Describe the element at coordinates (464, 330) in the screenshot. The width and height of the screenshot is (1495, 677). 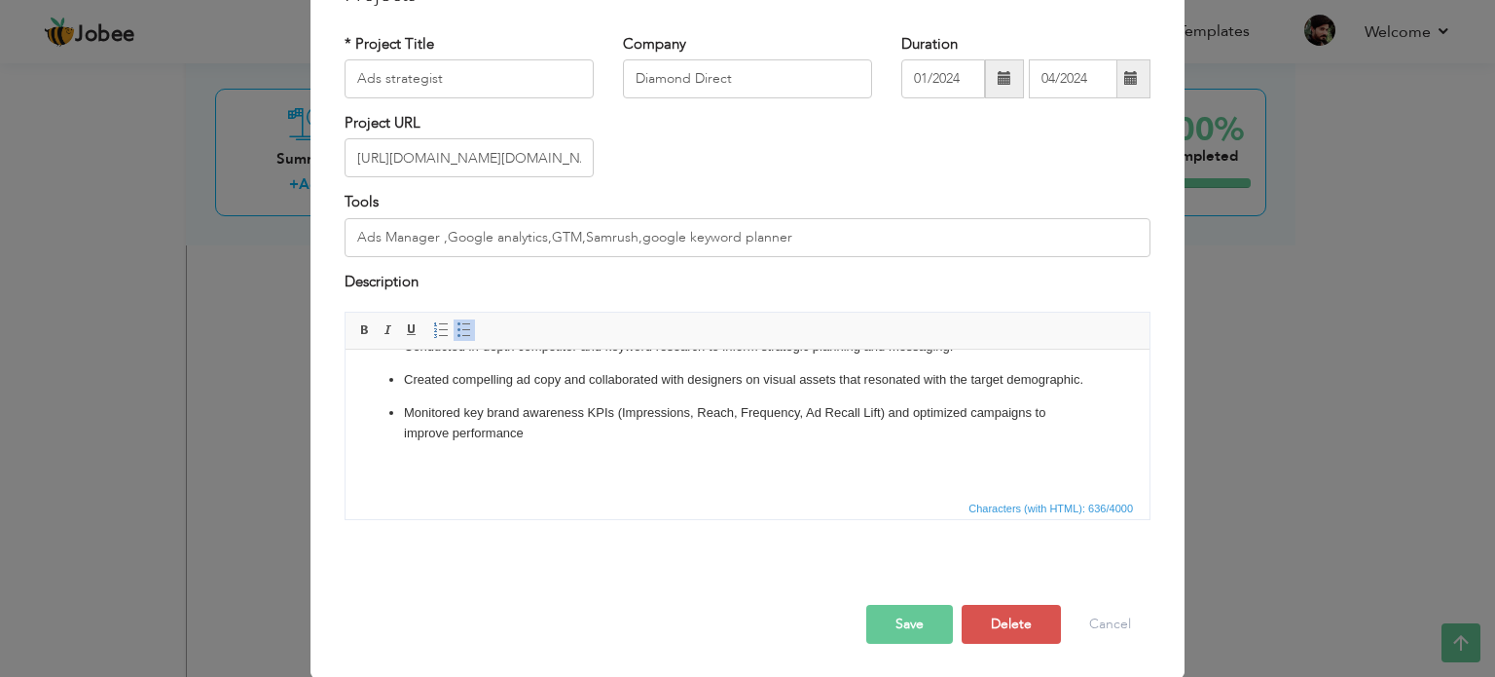
I see `a: Insert/Remove Bulleted List` at that location.